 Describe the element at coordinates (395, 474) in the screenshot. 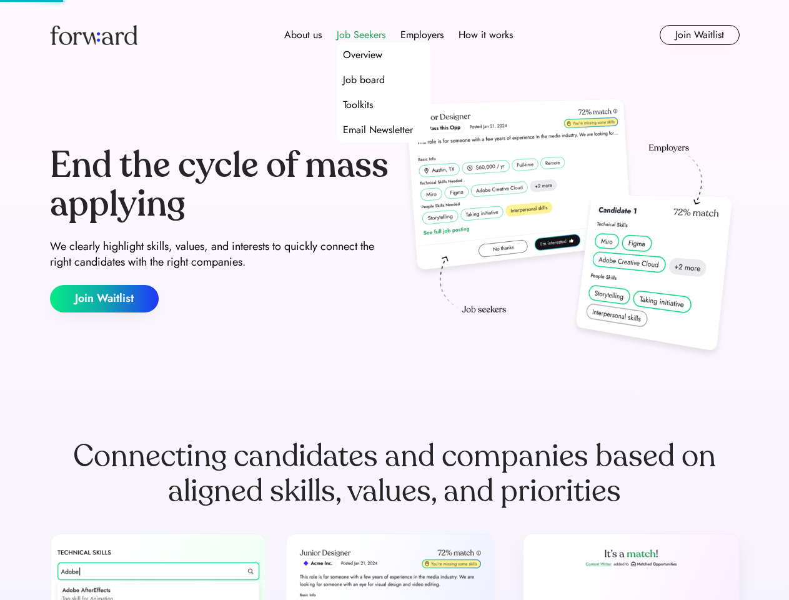

I see `div: Connecting candidates and companies based on aligned skills, values, and priorities` at that location.